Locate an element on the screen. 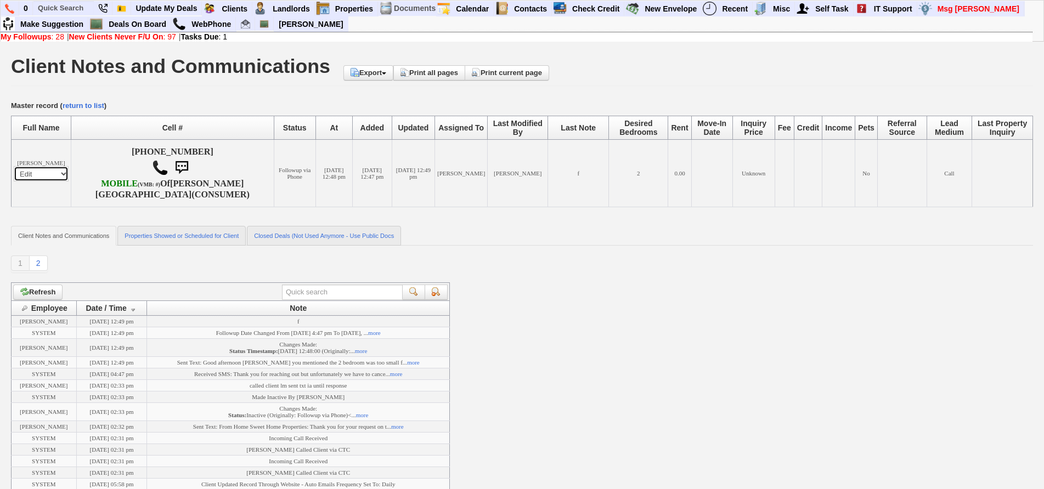 The height and width of the screenshot is (489, 1044). span: Fee is located at coordinates (785, 128).